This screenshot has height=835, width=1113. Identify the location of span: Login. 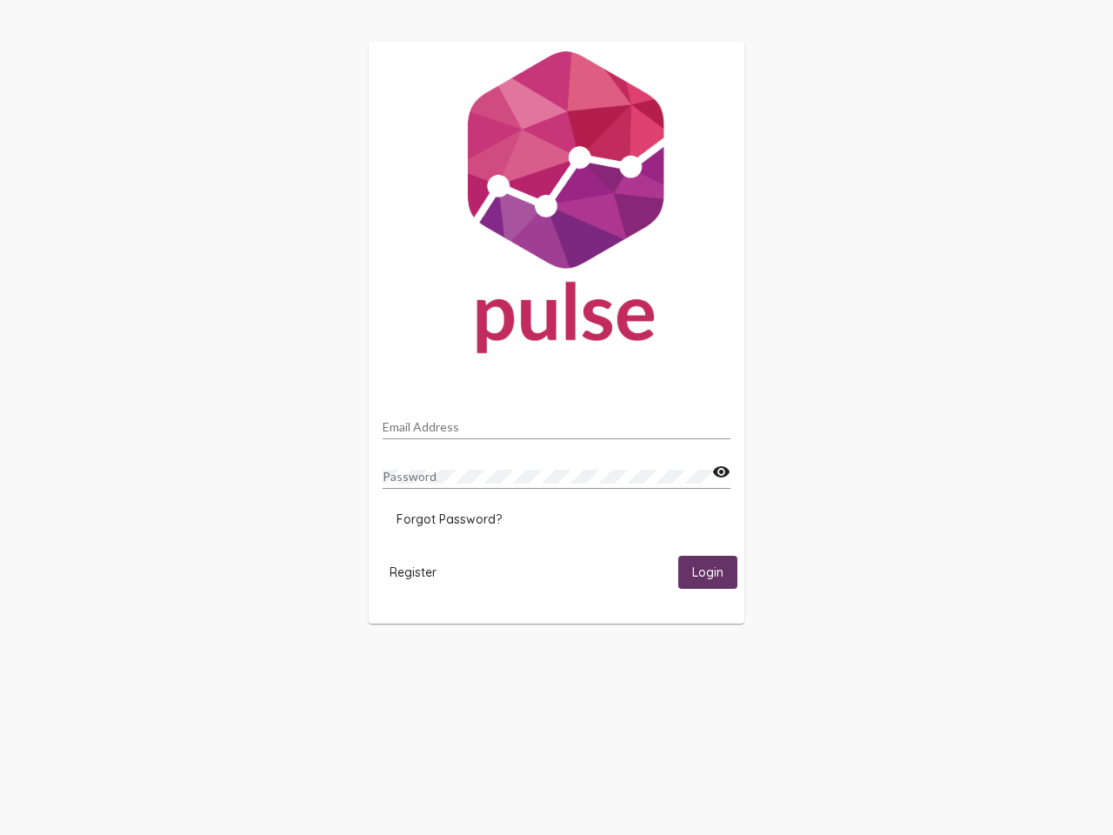
(708, 573).